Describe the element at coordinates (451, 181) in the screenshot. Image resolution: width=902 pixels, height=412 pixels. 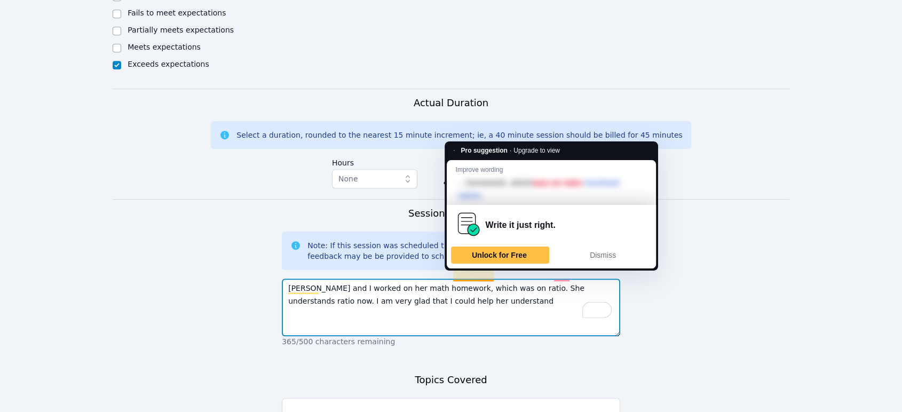
I see `div: and` at that location.